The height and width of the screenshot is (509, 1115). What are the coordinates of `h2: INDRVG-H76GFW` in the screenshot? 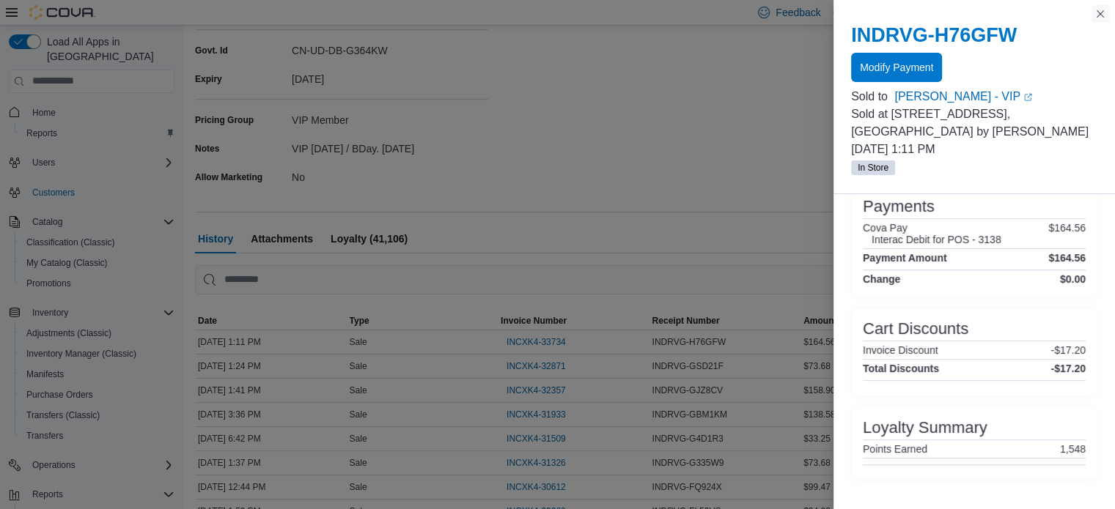 It's located at (974, 35).